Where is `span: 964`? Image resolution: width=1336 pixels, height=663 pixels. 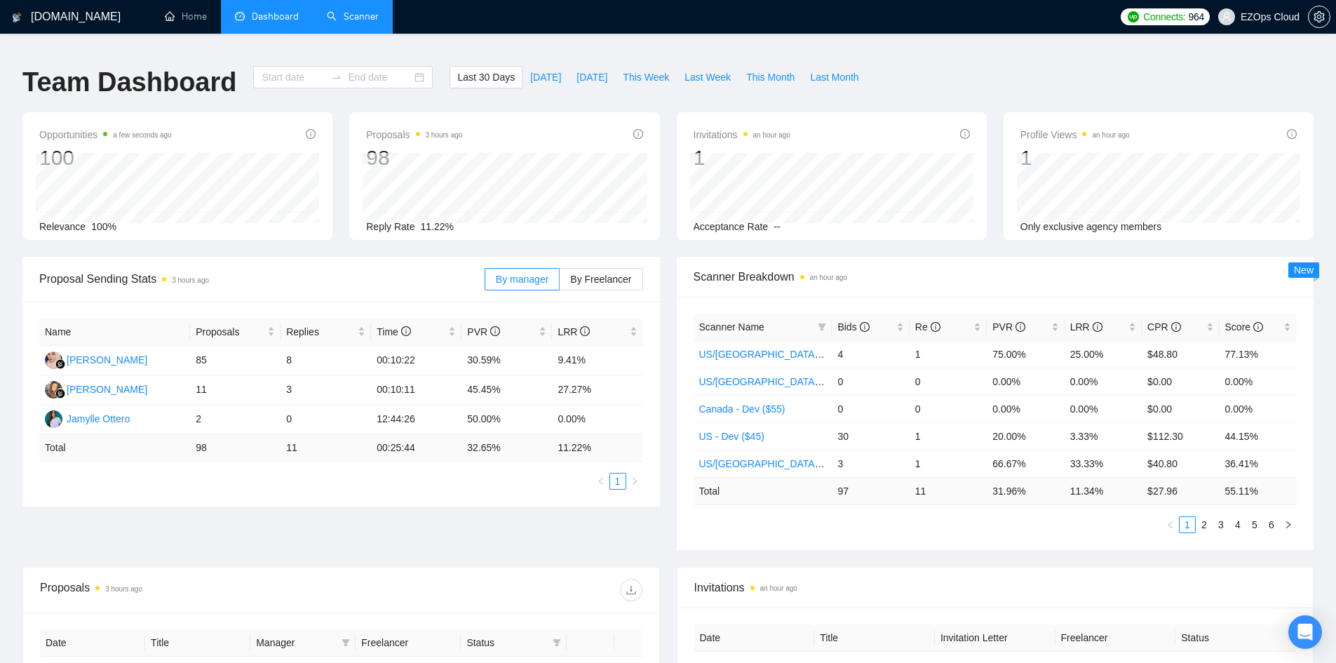
span: 964 is located at coordinates (1196, 17).